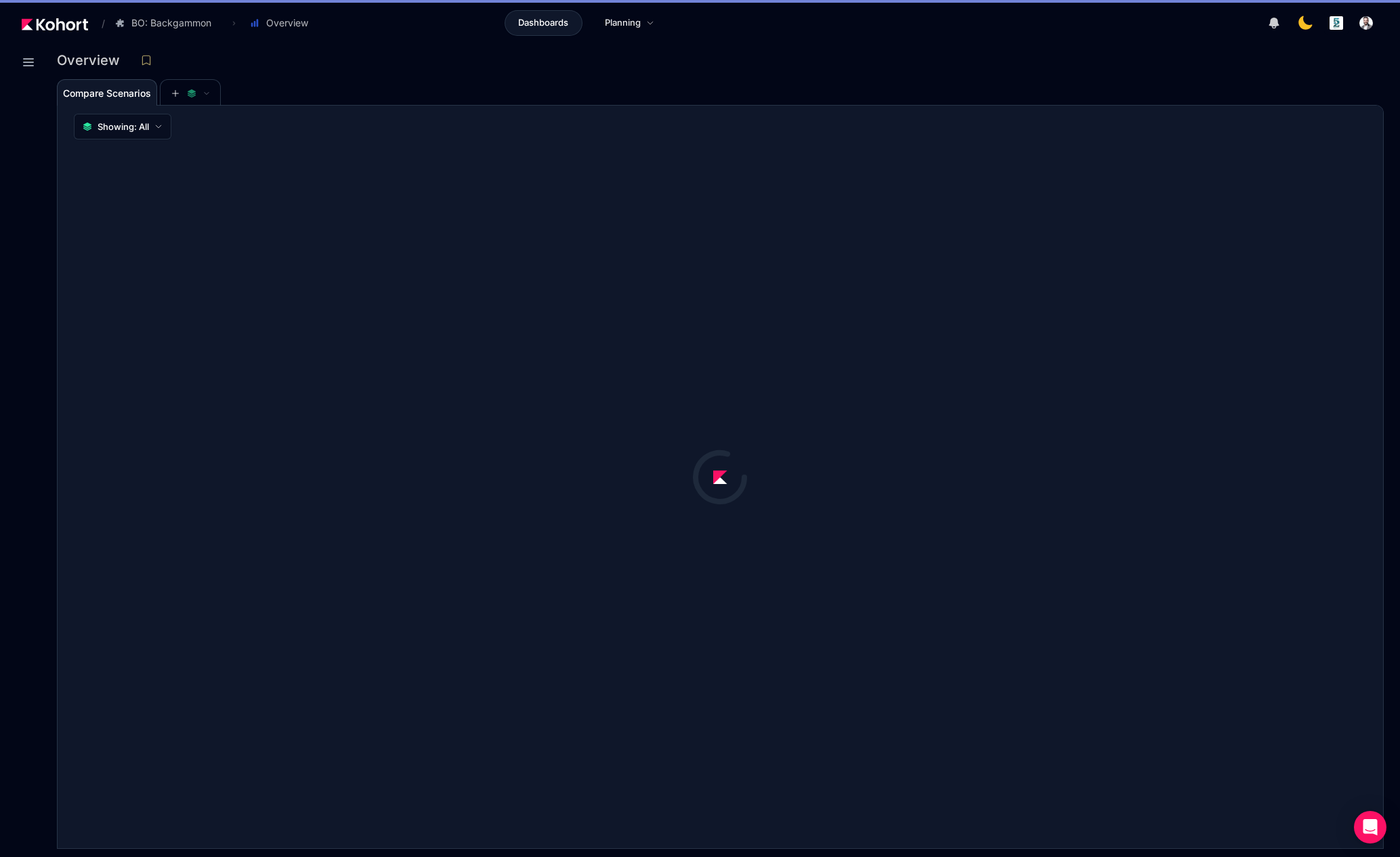 The image size is (1400, 857). What do you see at coordinates (287, 23) in the screenshot?
I see `span: Overview` at bounding box center [287, 23].